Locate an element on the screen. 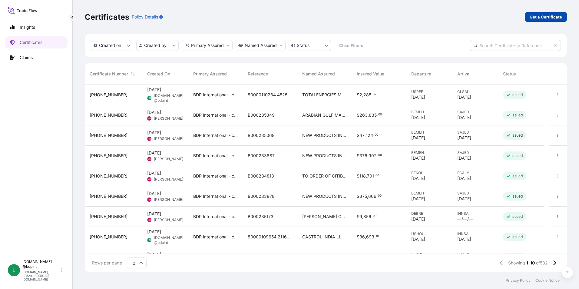 Image resolution: width=579 pixels, height=289 pixels. span: Insured Value is located at coordinates (370, 74).